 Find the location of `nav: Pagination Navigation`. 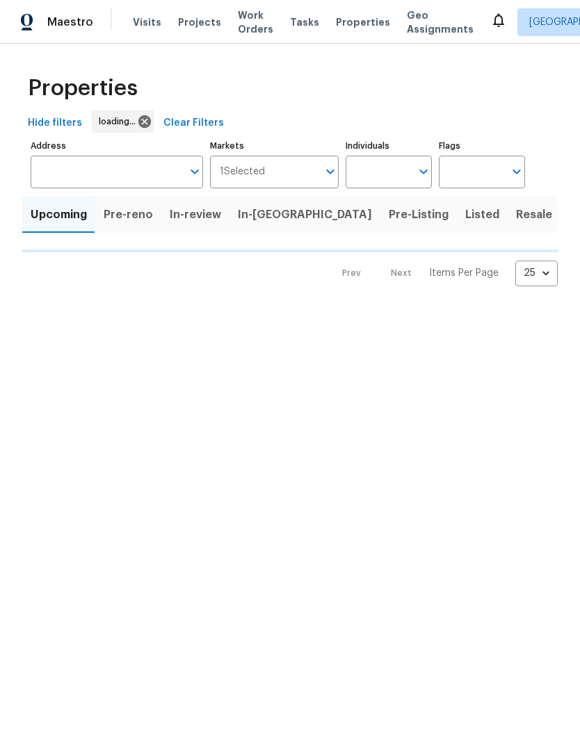

nav: Pagination Navigation is located at coordinates (443, 273).